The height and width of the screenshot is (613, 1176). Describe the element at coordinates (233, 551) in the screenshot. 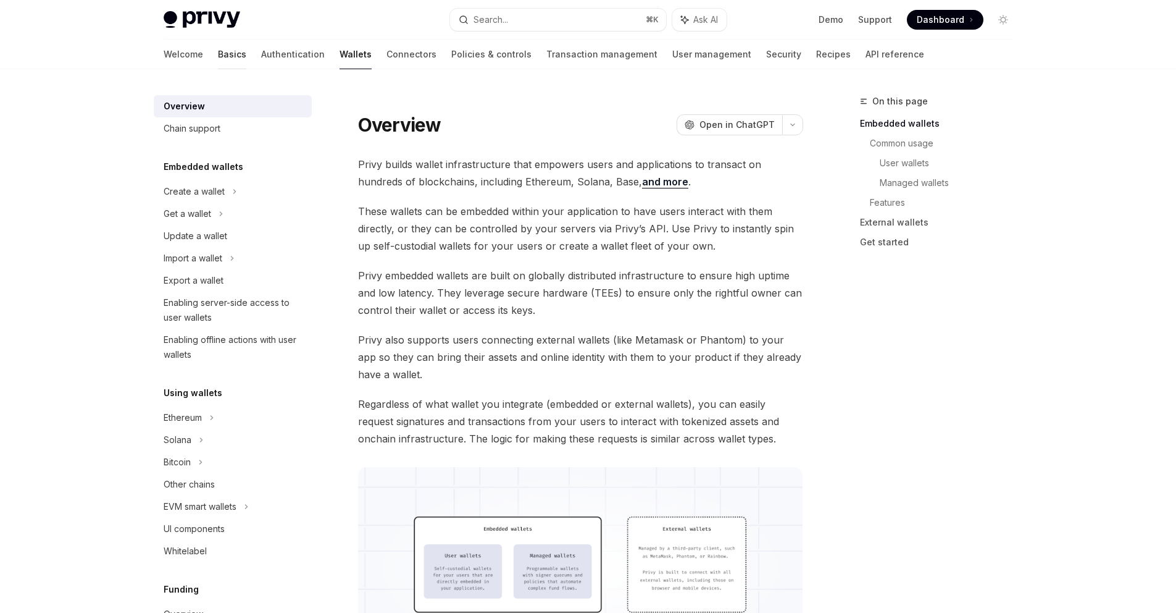

I see `a: Whitelabel` at that location.